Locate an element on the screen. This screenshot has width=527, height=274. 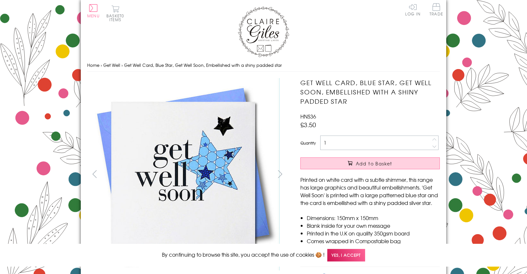
li: Comes wrapped in Compostable bag is located at coordinates (373, 240).